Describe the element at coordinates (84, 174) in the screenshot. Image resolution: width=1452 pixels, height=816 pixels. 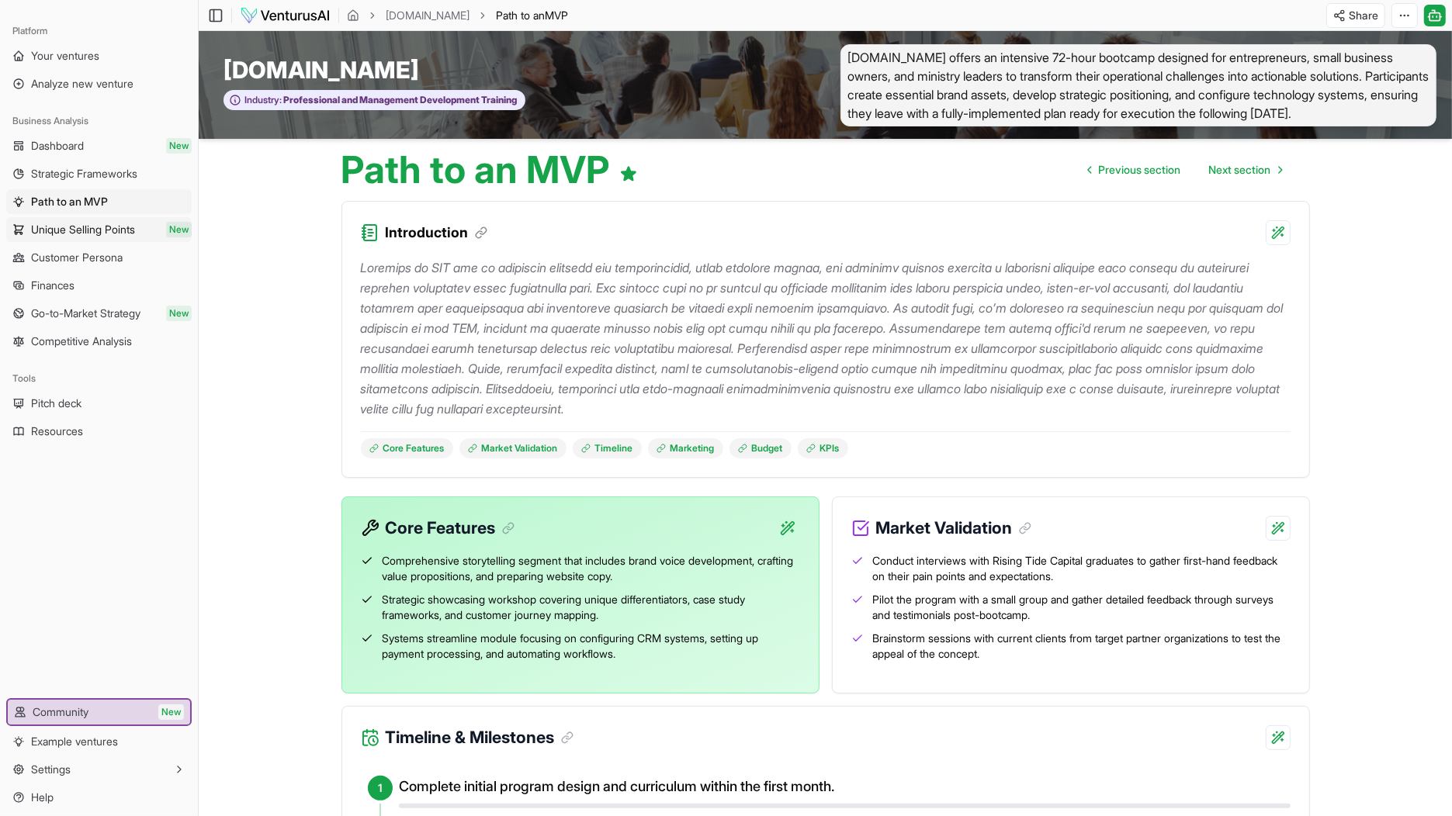
I see `span: Strategic Frameworks` at that location.